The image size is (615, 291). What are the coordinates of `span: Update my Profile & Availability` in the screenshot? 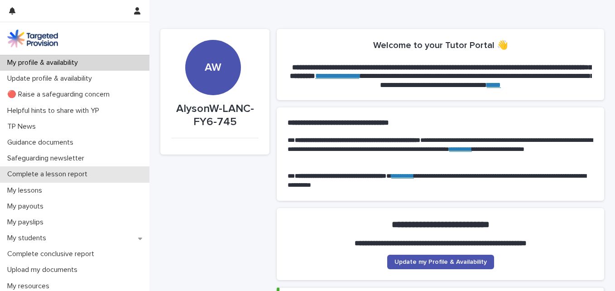 It's located at (441, 262).